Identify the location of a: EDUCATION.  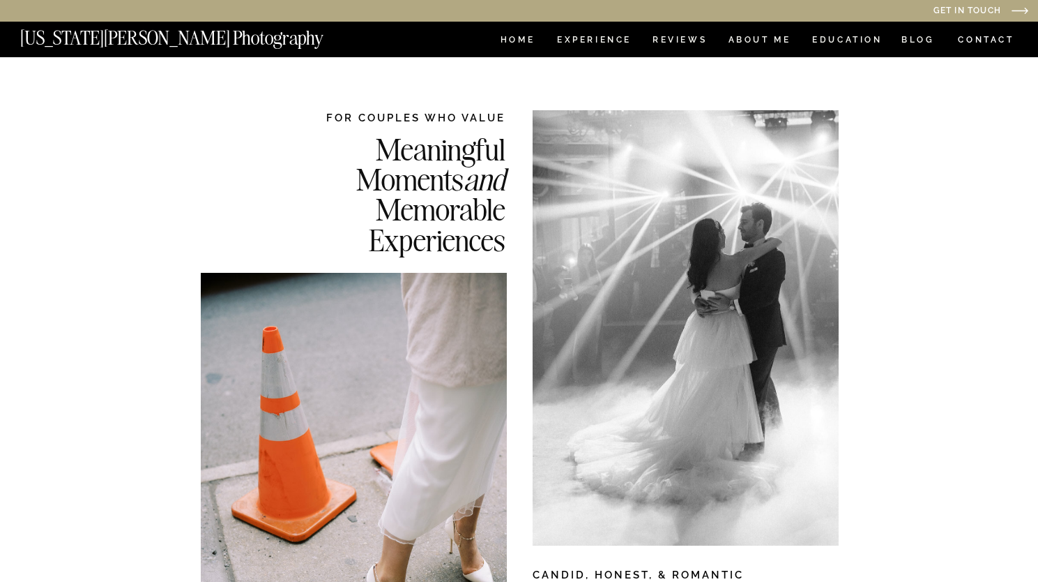
(847, 41).